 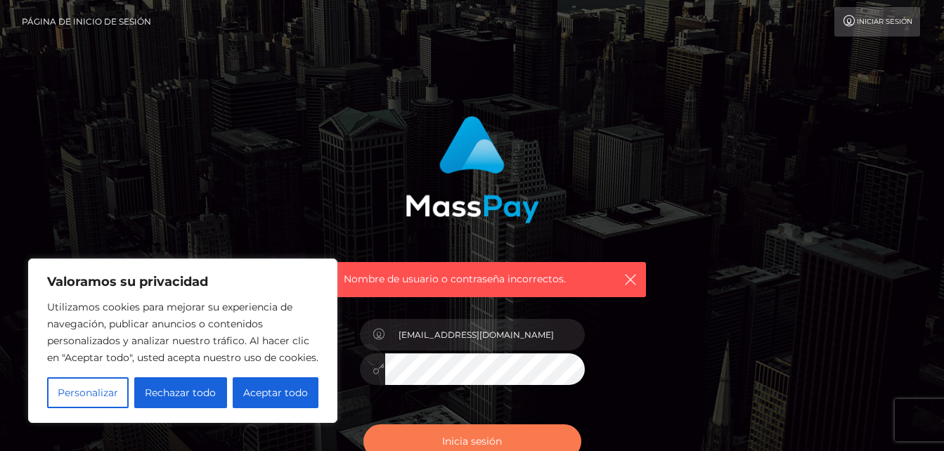 I want to click on button: Personalizar, so click(x=88, y=393).